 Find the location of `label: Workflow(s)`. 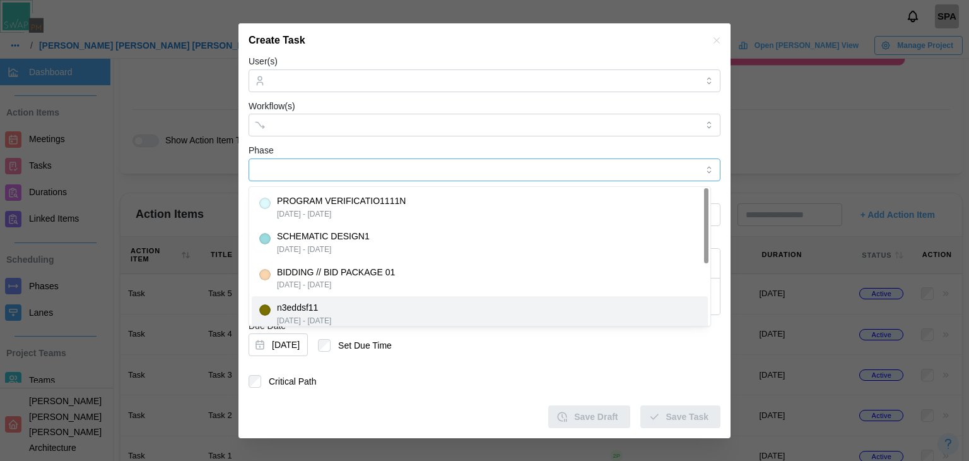

label: Workflow(s) is located at coordinates (272, 107).